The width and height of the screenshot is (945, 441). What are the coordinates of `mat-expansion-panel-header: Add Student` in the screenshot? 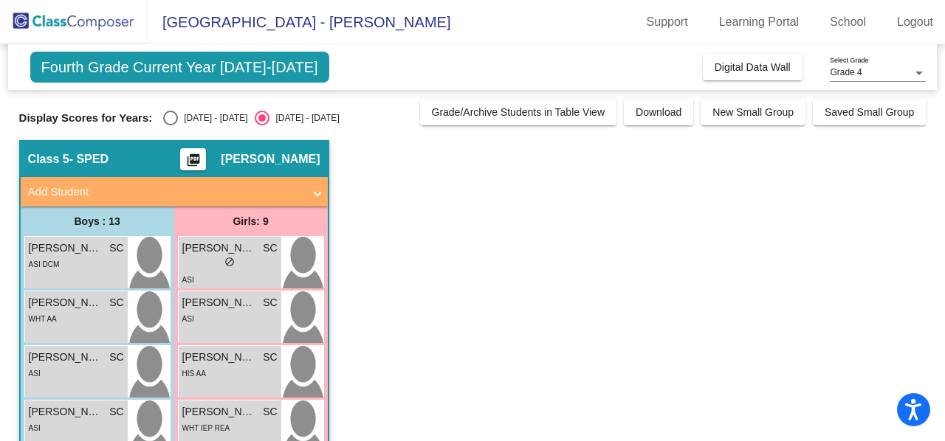 It's located at (174, 192).